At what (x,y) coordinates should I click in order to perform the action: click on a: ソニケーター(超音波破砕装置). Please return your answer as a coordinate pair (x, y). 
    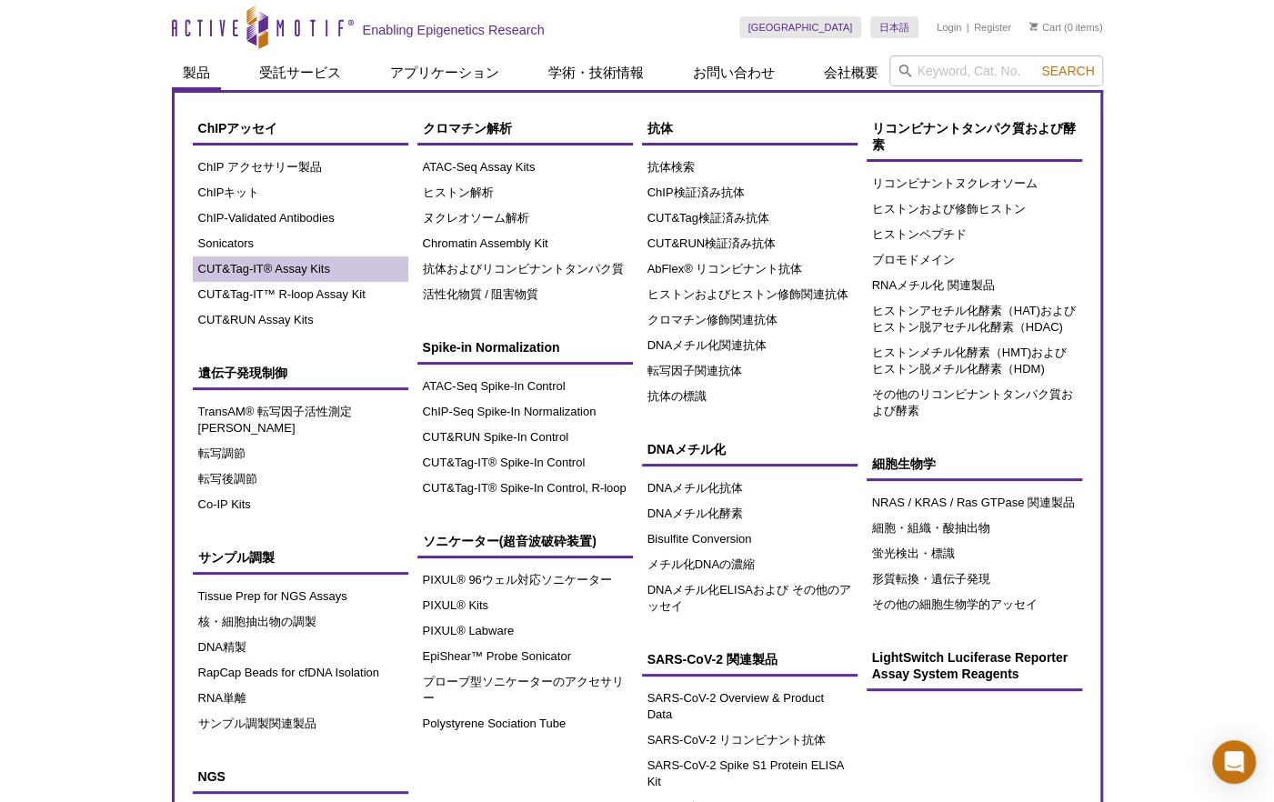
    Looking at the image, I should click on (525, 541).